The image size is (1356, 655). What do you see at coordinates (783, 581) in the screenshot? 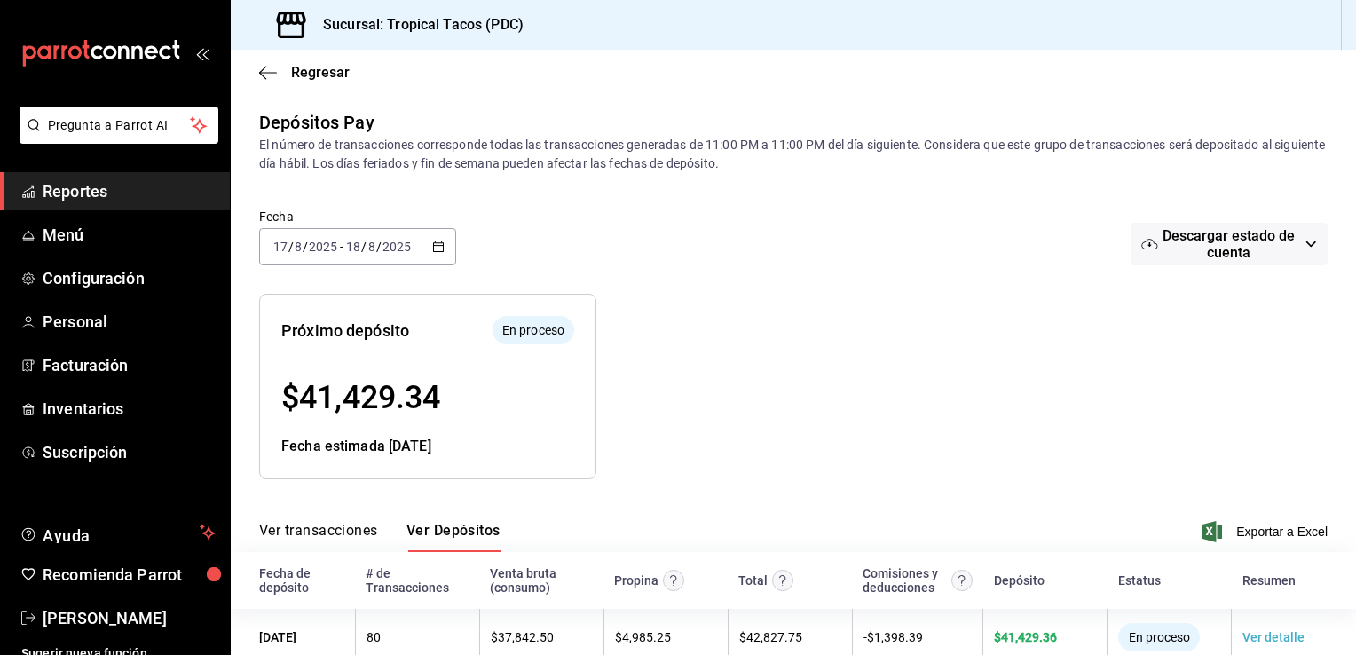
I see `svg: Este monto equivale al total de la venta más otros abonos antes de aplicar comisión e IVA.` at bounding box center [783, 581].